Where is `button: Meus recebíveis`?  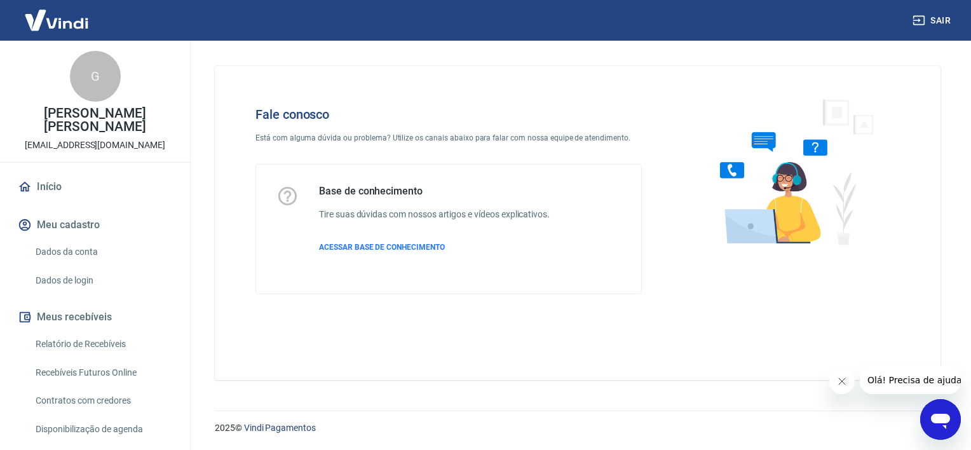 button: Meus recebíveis is located at coordinates (95, 317).